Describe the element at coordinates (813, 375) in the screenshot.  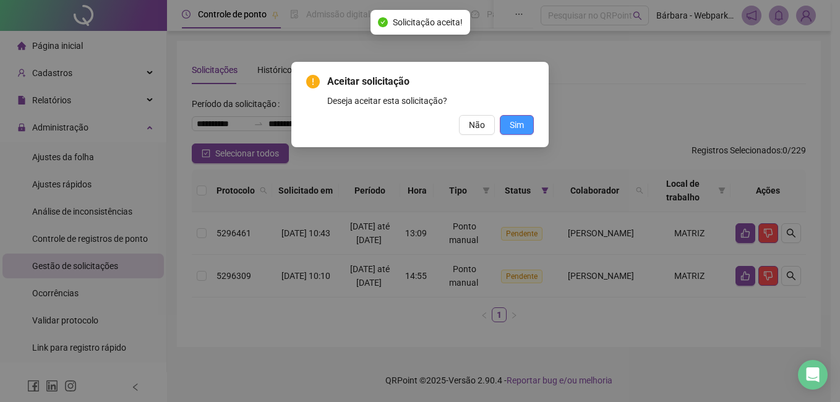
I see `div: Open Intercom Messenger` at that location.